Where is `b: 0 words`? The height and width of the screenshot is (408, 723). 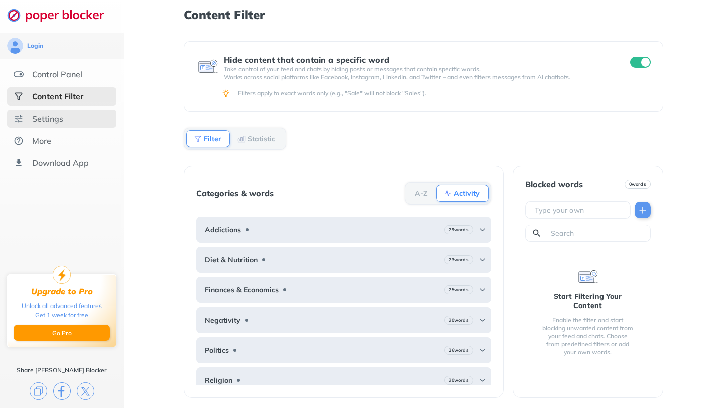
b: 0 words is located at coordinates (637, 184).